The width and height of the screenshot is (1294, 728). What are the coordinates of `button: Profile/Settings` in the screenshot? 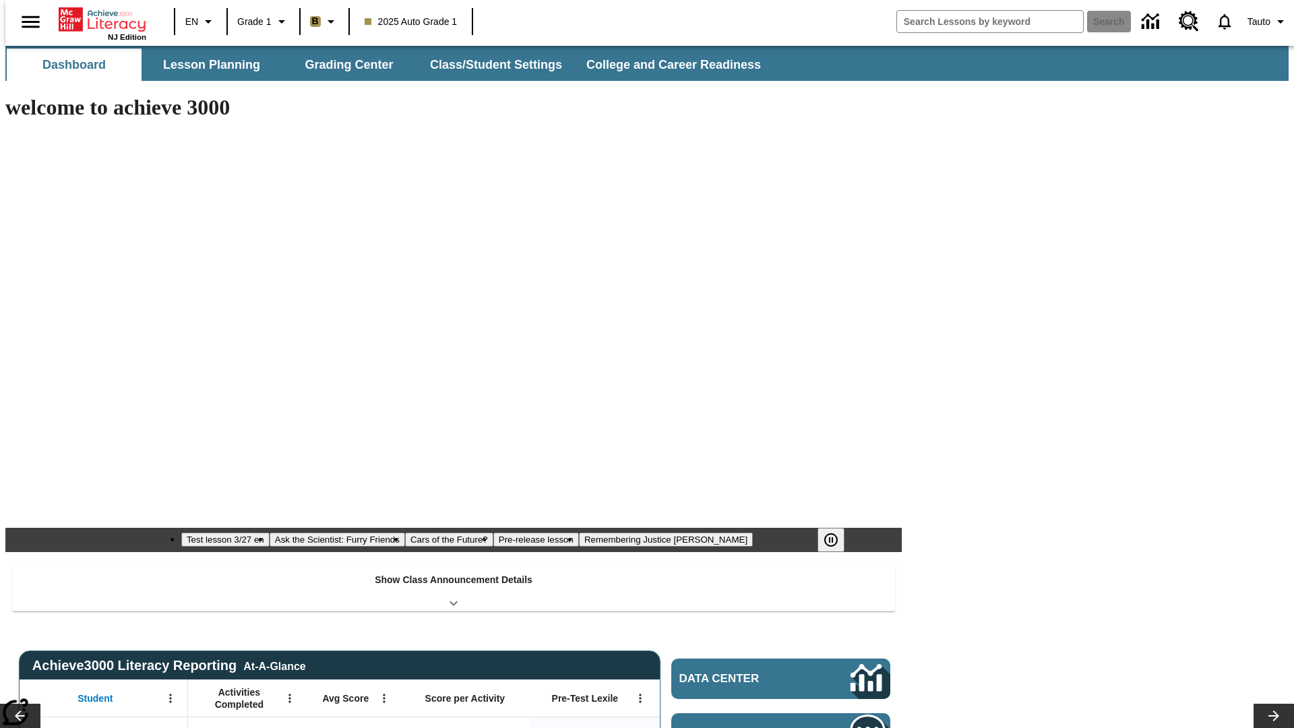 It's located at (1267, 22).